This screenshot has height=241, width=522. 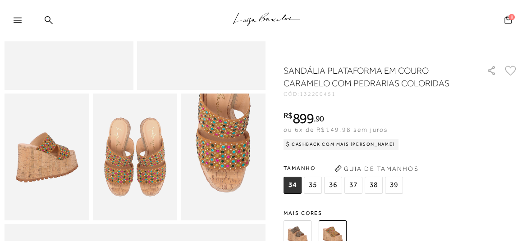 What do you see at coordinates (333, 186) in the screenshot?
I see `span: 36` at bounding box center [333, 186].